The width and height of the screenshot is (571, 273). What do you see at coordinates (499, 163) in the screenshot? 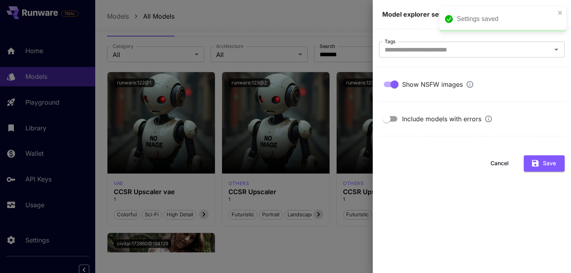
I see `button: Cancel` at bounding box center [499, 163].